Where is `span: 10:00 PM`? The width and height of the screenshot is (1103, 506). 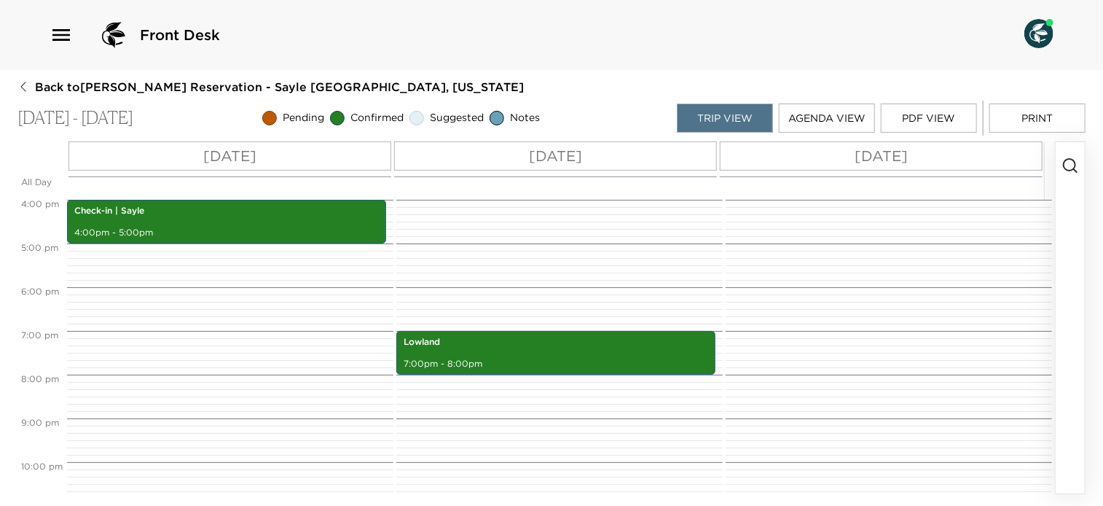 span: 10:00 PM is located at coordinates (42, 466).